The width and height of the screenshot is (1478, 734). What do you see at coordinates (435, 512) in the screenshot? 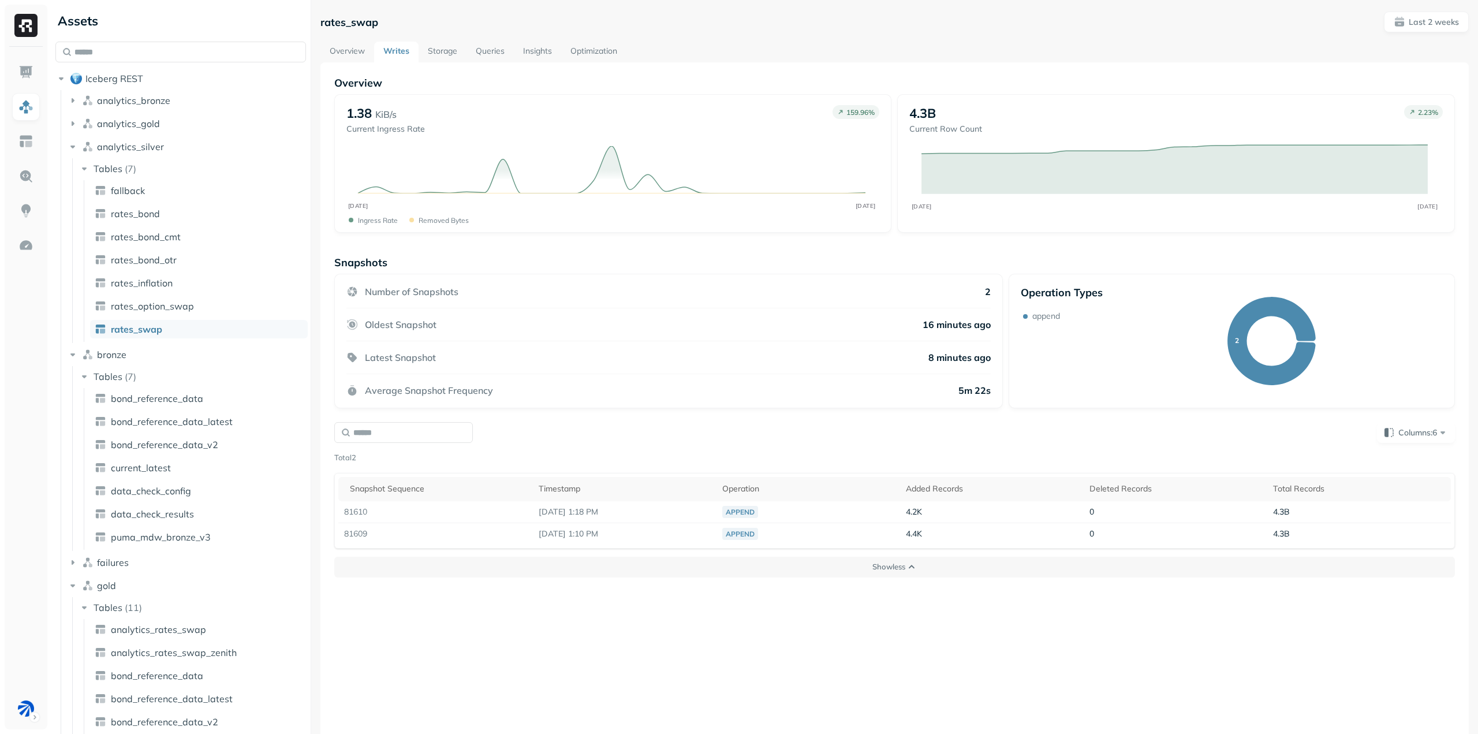
I see `td: 81610` at bounding box center [435, 512].